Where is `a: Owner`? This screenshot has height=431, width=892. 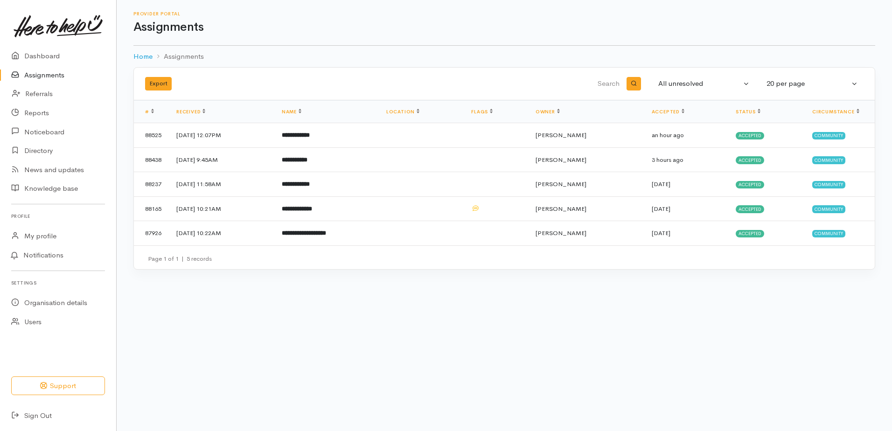
a: Owner is located at coordinates (548, 112).